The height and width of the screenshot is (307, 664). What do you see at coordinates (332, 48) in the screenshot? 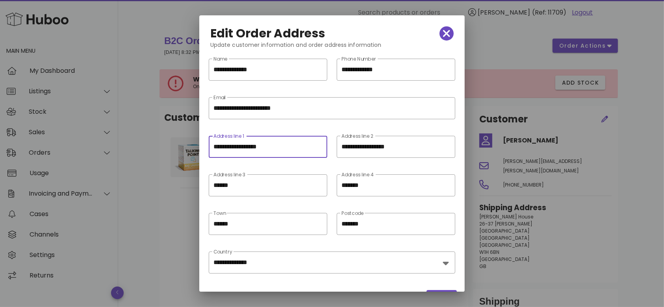
I see `div: Update customer information and order address information` at bounding box center [332, 48].